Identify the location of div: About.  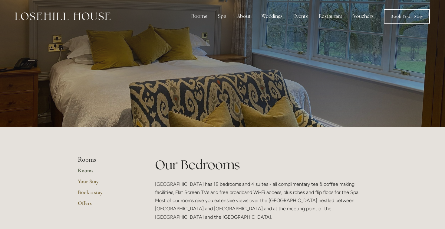
(243, 16).